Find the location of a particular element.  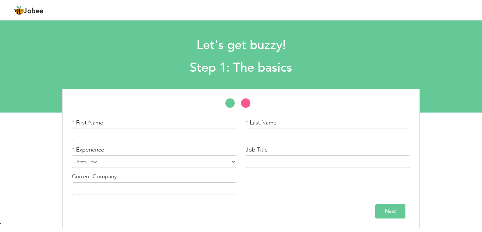

label: * First Name is located at coordinates (88, 123).